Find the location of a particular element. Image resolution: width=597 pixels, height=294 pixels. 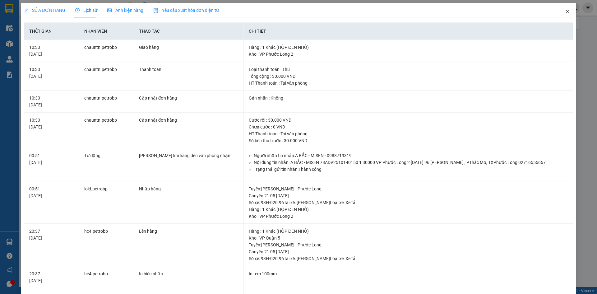

span: close is located at coordinates (567, 12).